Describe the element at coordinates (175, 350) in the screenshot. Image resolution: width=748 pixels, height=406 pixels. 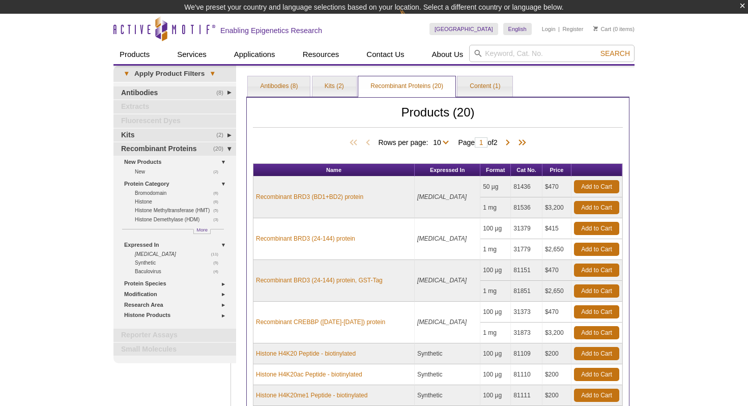
I see `a: Small Molecules` at that location.